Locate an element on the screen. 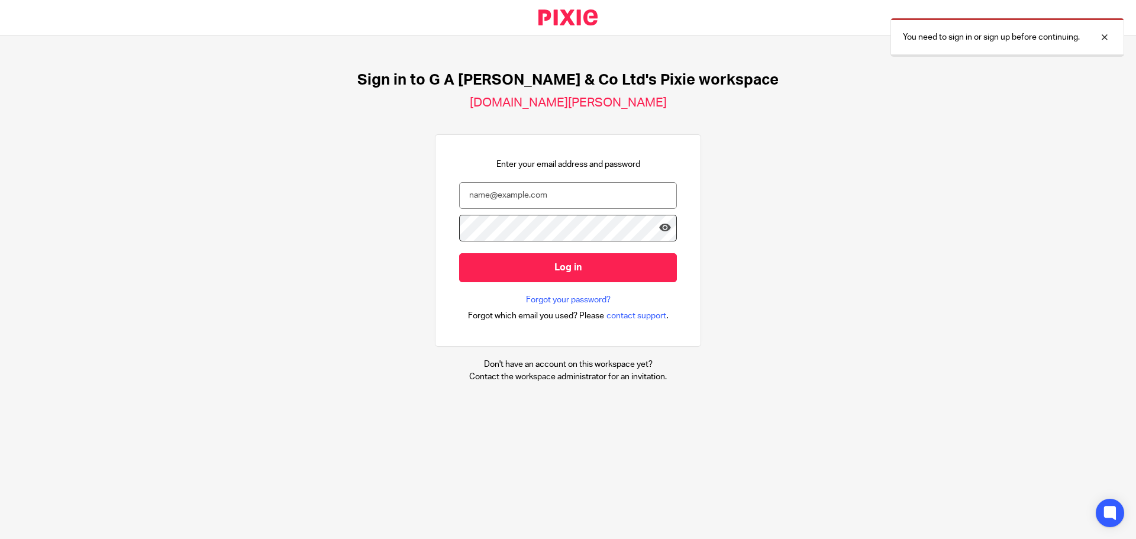 The height and width of the screenshot is (539, 1136). p: Contact the workspace administrator for an invitation. is located at coordinates (568, 377).